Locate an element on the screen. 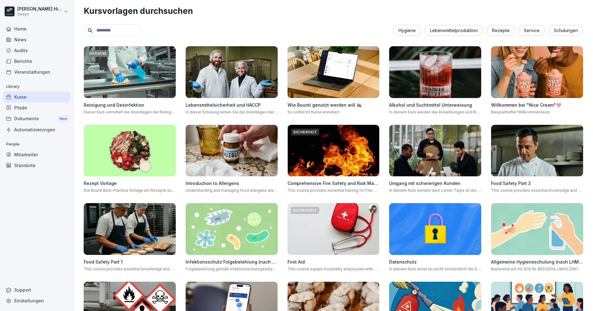 This screenshot has width=593, height=311. div: Lebensmittelproduktion is located at coordinates (453, 30).